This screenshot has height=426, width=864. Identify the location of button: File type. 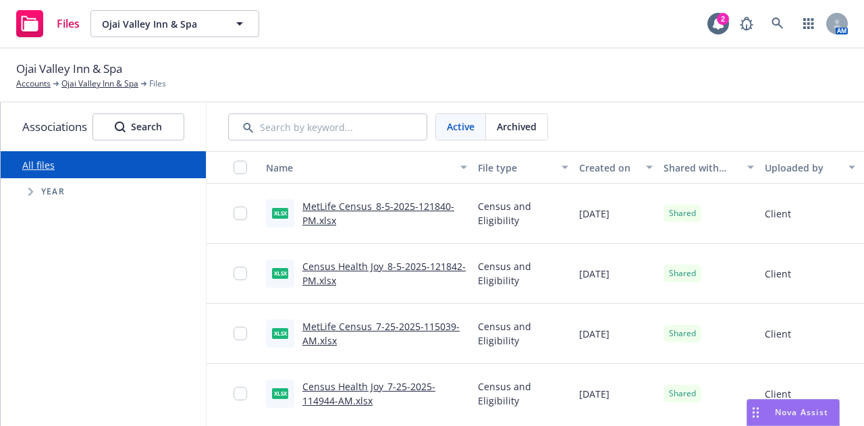
(523, 167).